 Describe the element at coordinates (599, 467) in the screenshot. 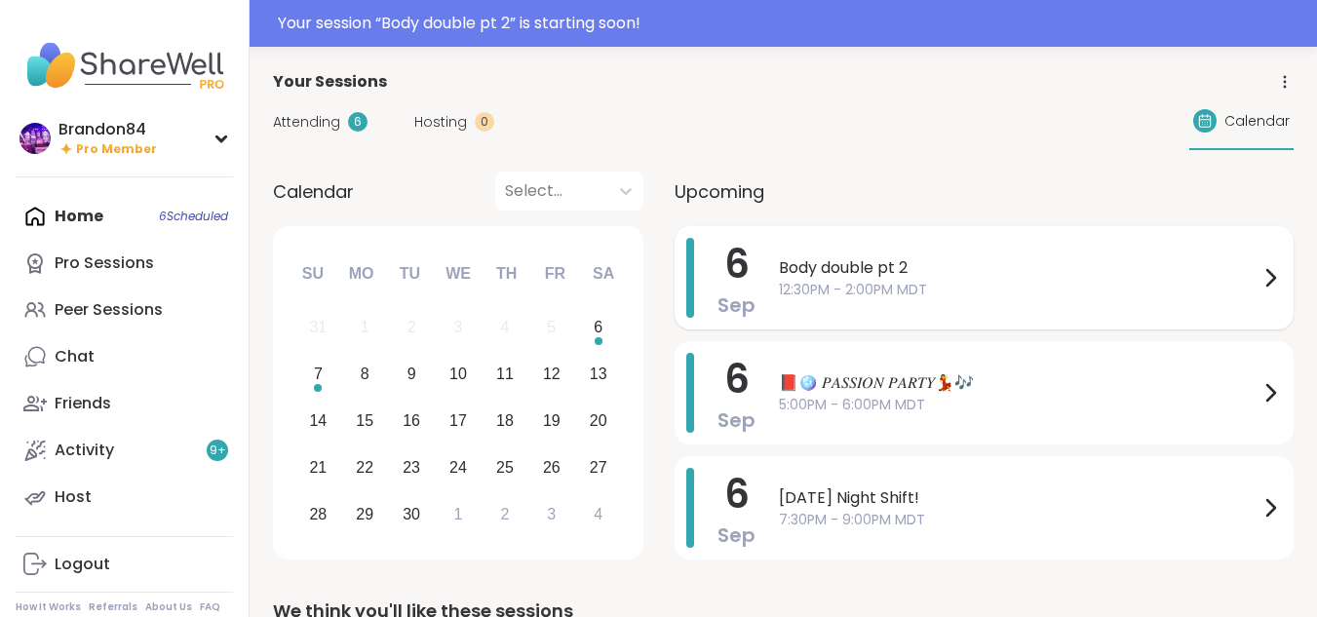

I see `div: 27` at that location.